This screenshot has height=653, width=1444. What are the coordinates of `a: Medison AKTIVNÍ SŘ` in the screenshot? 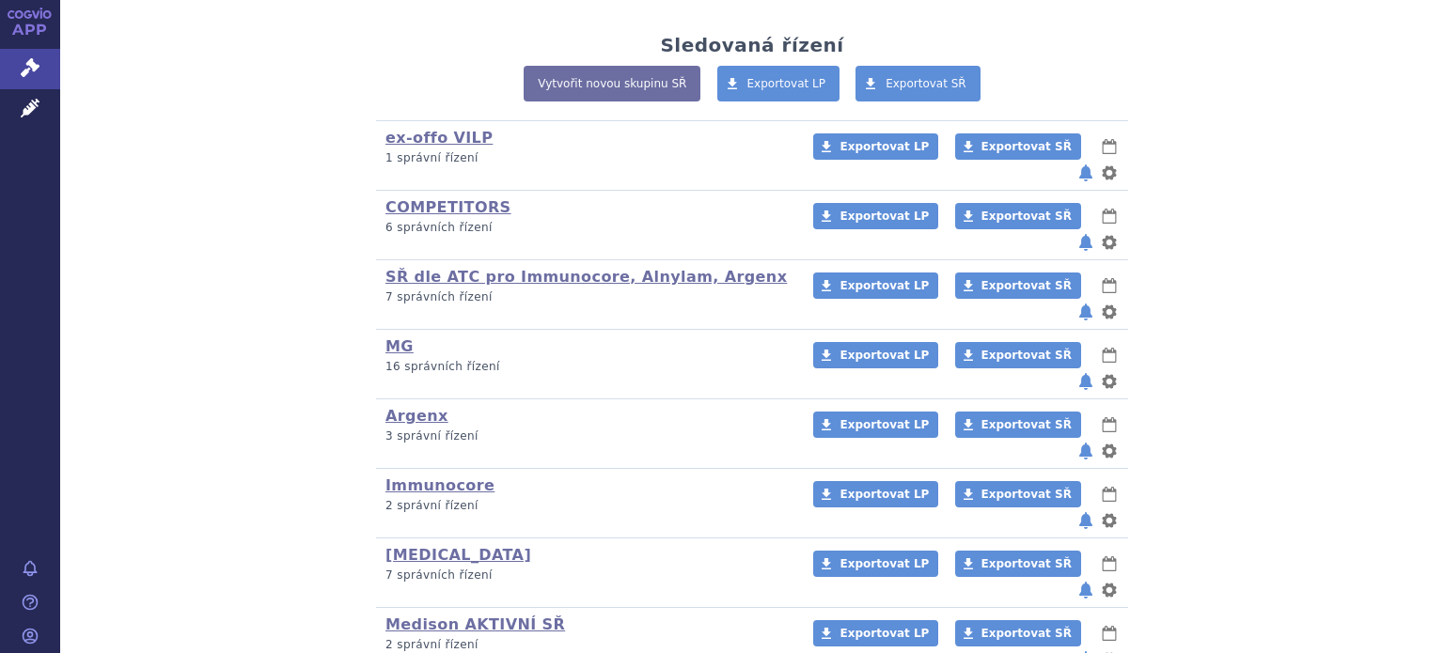 It's located at (475, 624).